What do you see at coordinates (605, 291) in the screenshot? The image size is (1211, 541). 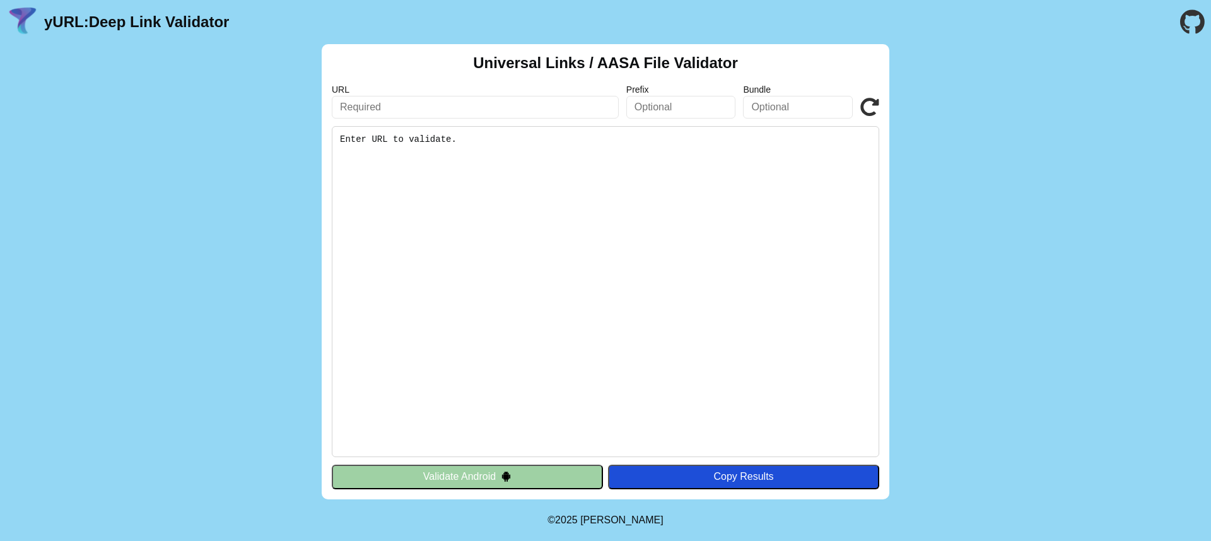 I see `pre: Enter URL to validate.` at bounding box center [605, 291].